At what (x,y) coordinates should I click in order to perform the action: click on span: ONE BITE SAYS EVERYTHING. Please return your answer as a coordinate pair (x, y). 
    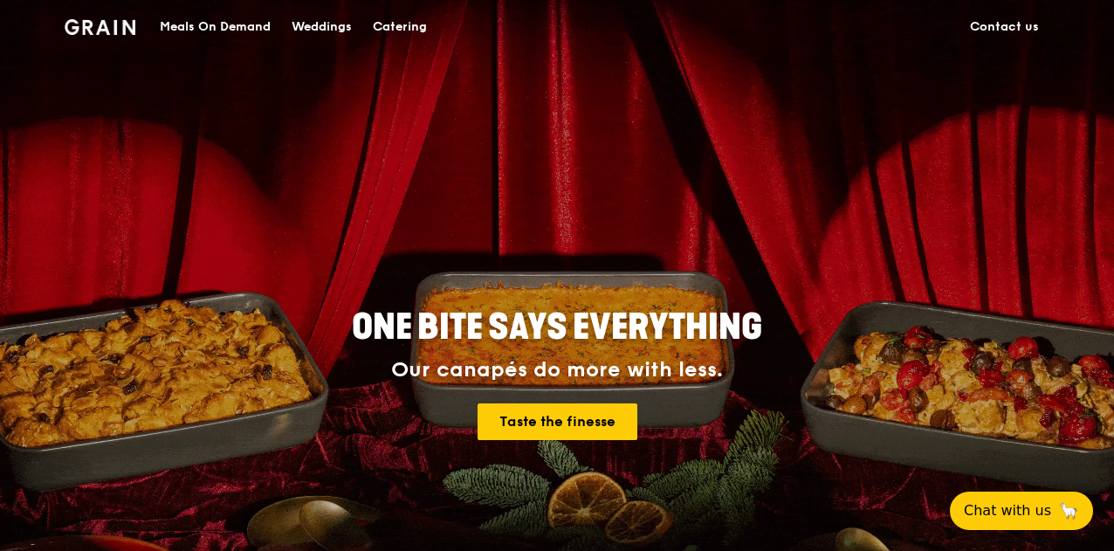
    Looking at the image, I should click on (557, 327).